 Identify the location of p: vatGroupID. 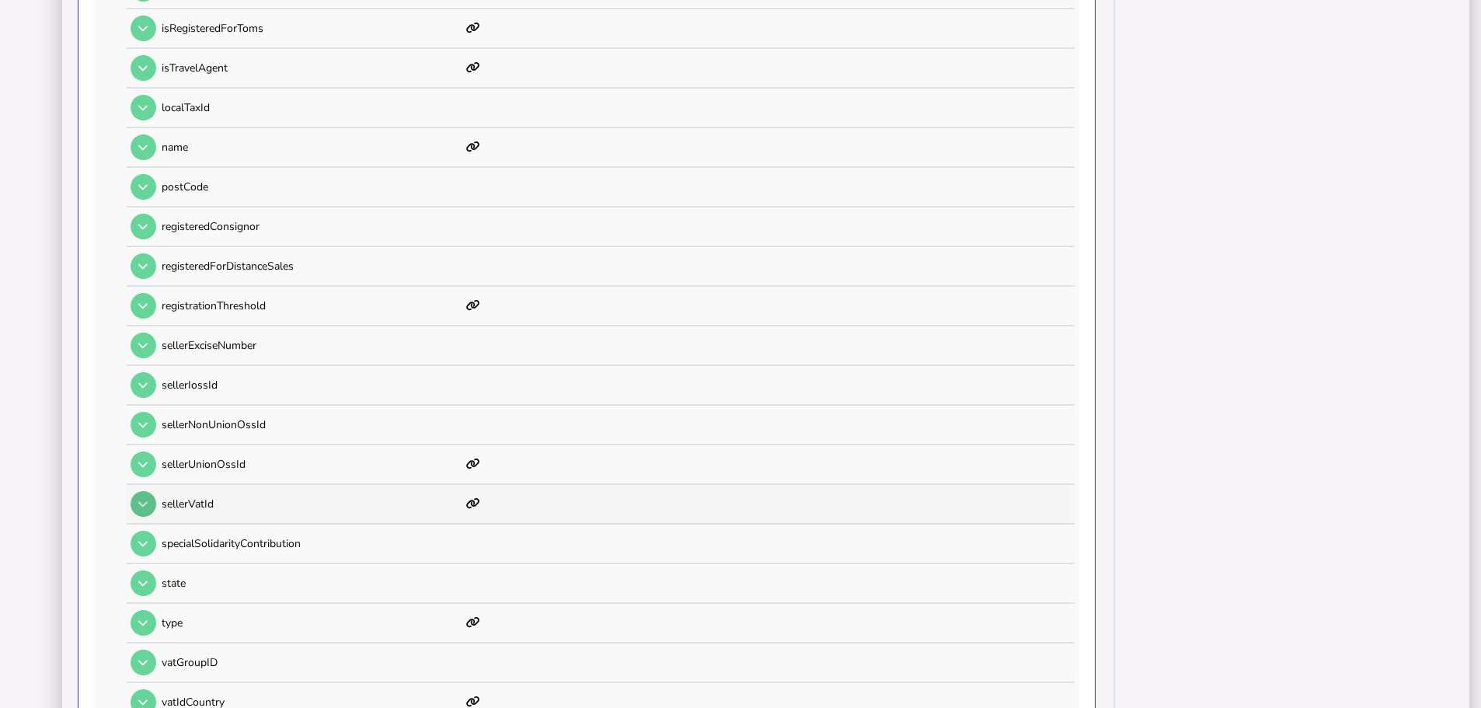
(311, 662).